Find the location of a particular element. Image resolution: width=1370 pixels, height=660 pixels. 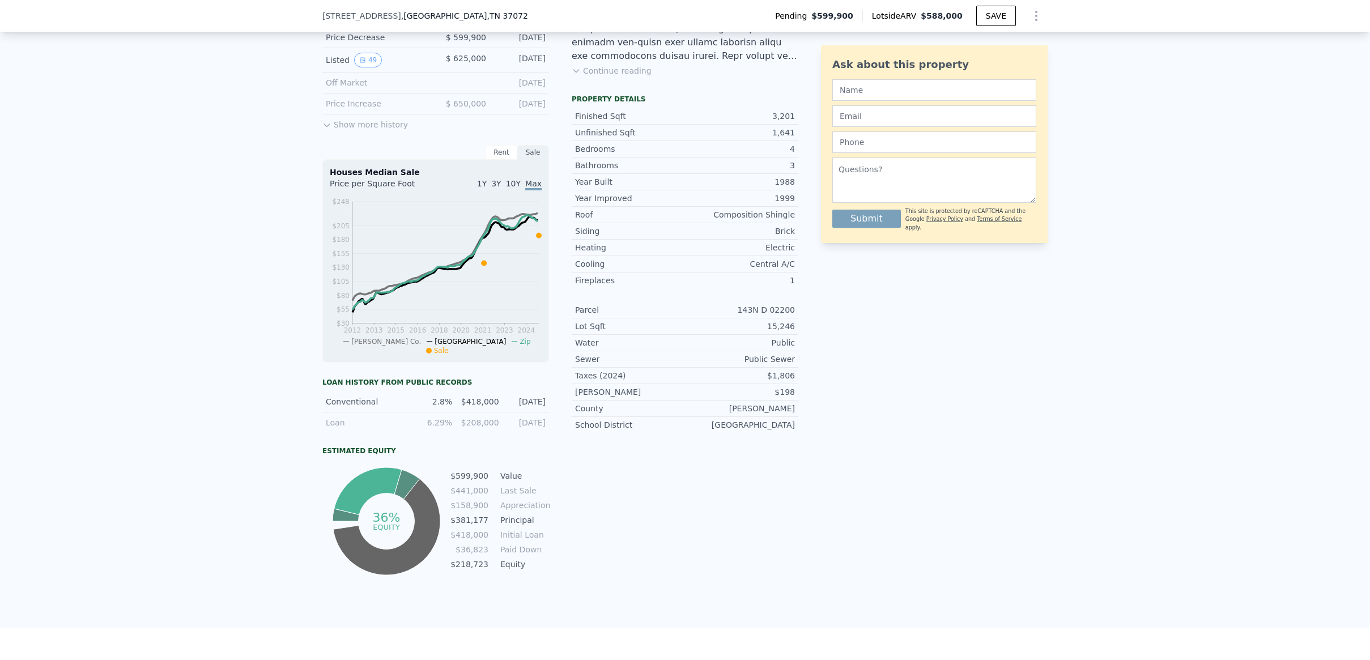

td: $418,000 is located at coordinates (469, 535).